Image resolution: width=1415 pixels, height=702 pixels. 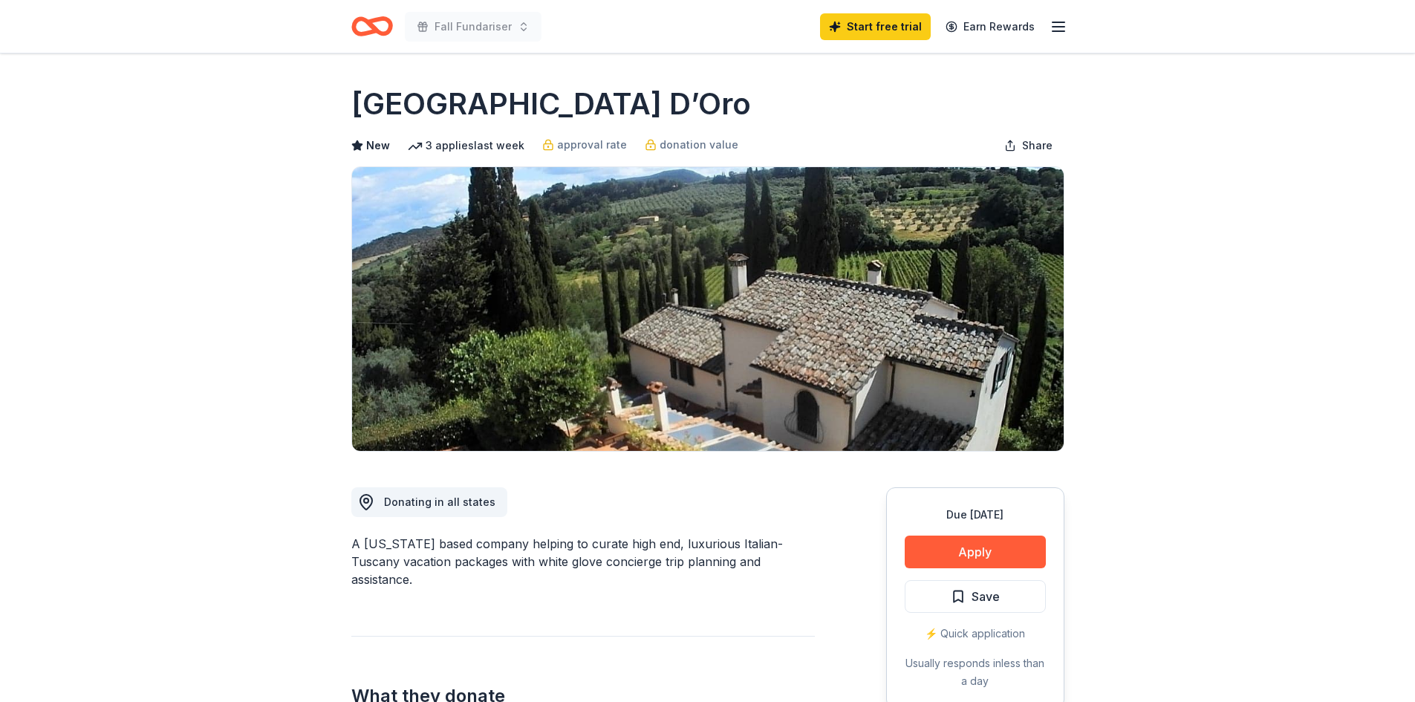 I want to click on span: Fall Fundariser, so click(x=473, y=27).